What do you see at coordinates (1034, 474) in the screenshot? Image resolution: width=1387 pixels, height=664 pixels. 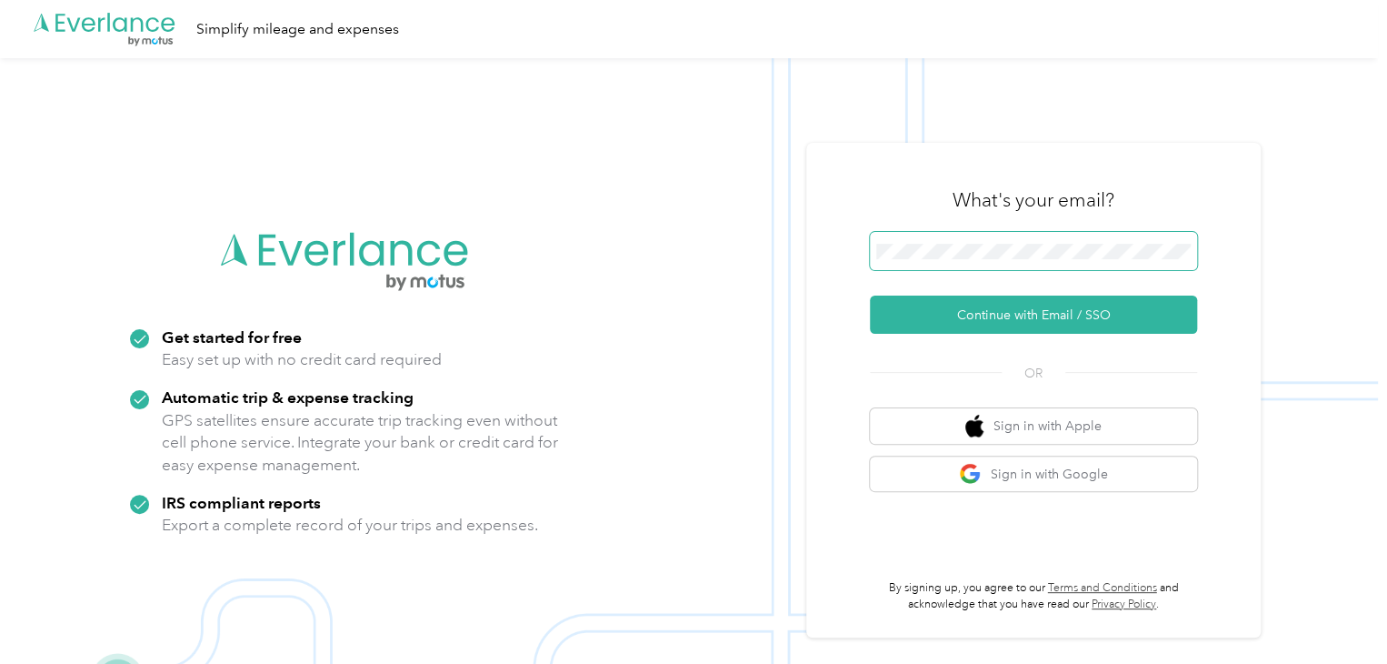 I see `button: google logoSign in with Google` at bounding box center [1034, 474].